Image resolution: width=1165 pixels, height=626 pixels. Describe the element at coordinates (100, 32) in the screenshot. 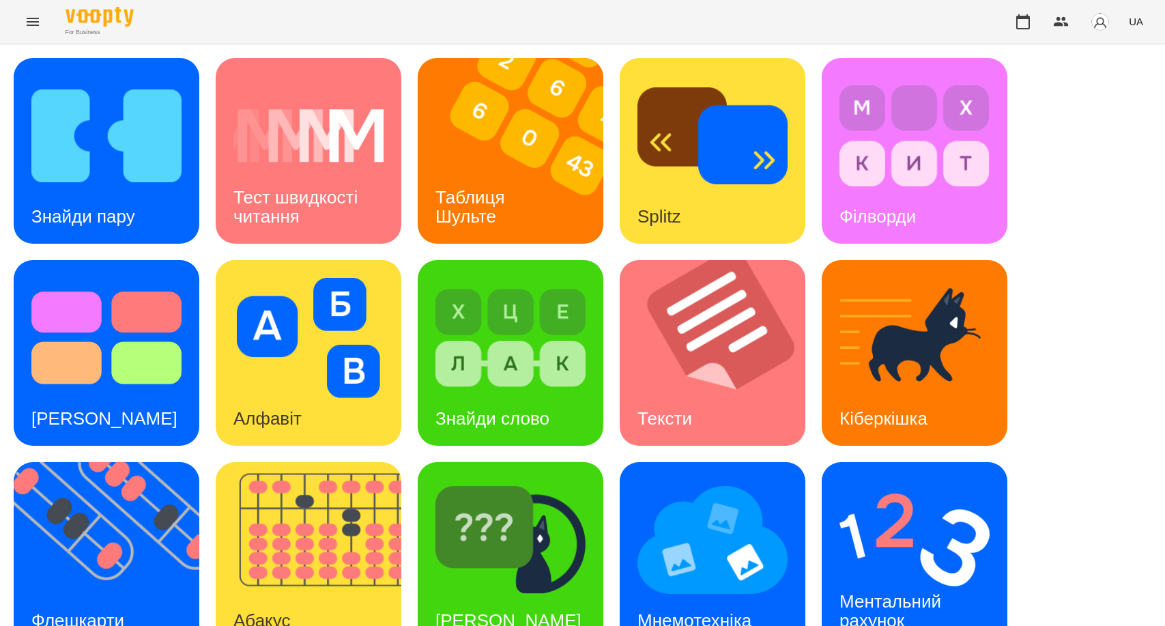

I see `span: For Business` at that location.